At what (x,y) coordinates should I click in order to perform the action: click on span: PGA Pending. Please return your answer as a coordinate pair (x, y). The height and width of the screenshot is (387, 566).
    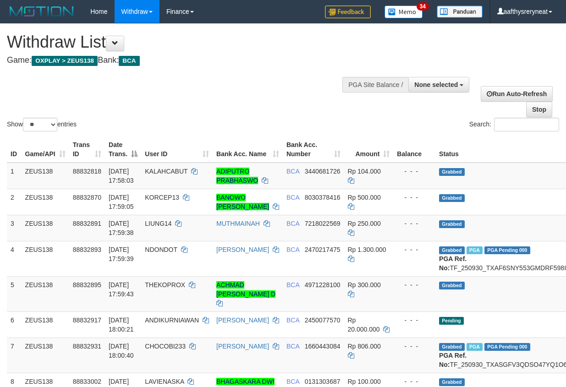
    Looking at the image, I should click on (508, 347).